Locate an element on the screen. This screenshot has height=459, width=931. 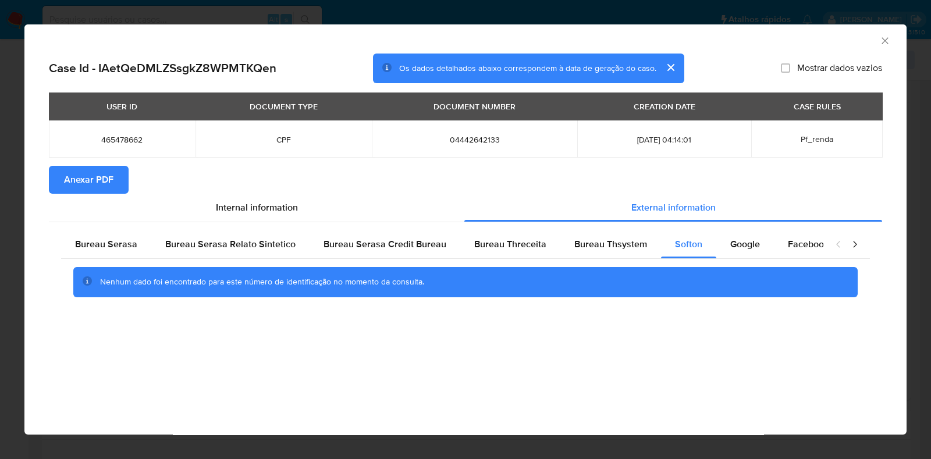
span: Os dados detalhados abaixo correspondem à data de geração do caso. is located at coordinates (528, 68).